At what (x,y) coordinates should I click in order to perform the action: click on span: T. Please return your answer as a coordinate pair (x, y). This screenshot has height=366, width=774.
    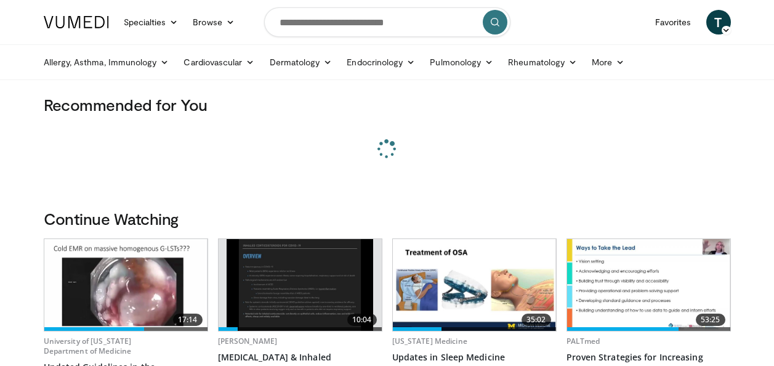
    Looking at the image, I should click on (719, 22).